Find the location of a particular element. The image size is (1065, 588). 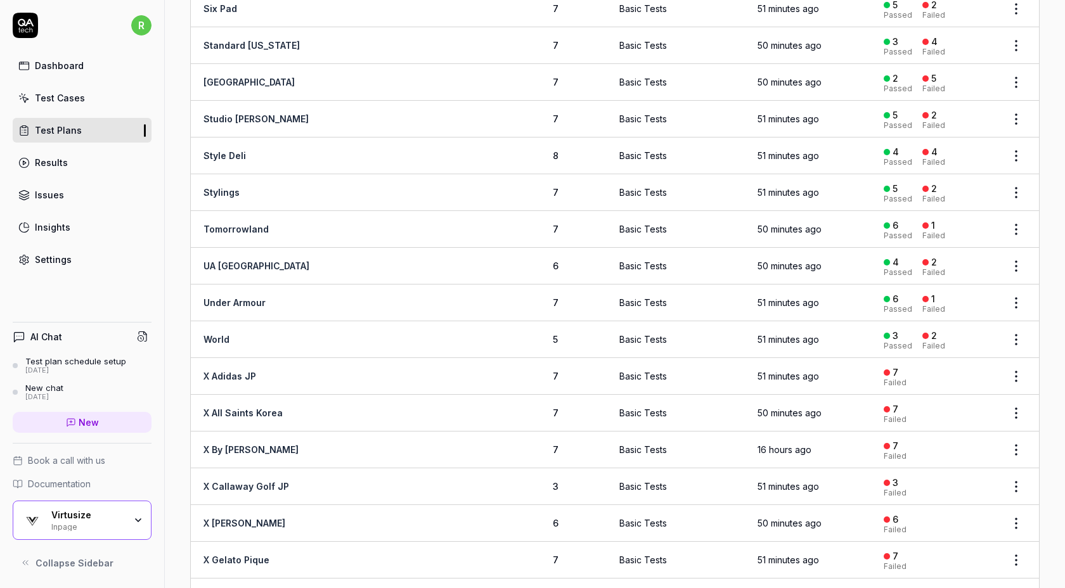

a: Book a call with us is located at coordinates (82, 460).